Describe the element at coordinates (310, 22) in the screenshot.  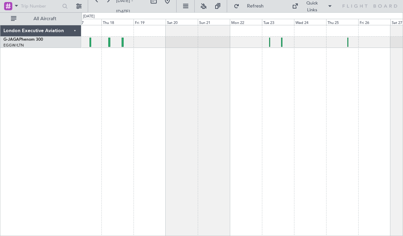
I see `div: Wed 24` at that location.